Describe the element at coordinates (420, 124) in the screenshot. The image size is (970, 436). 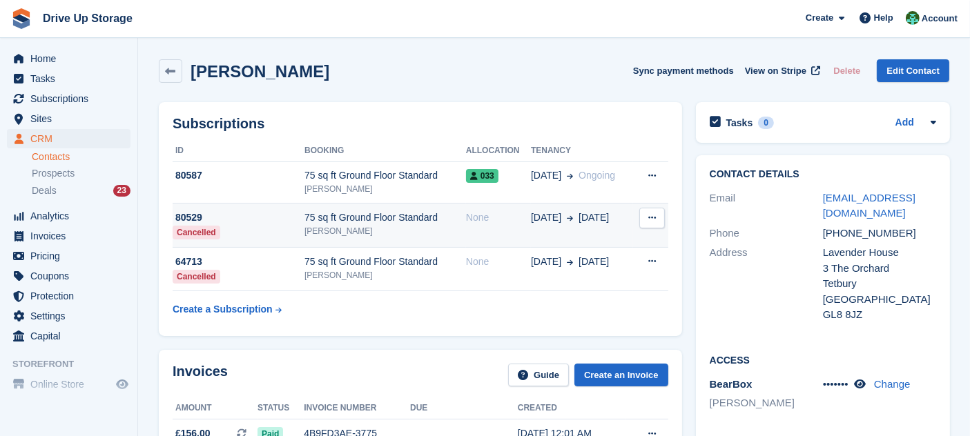
I see `h2: Subscriptions` at that location.